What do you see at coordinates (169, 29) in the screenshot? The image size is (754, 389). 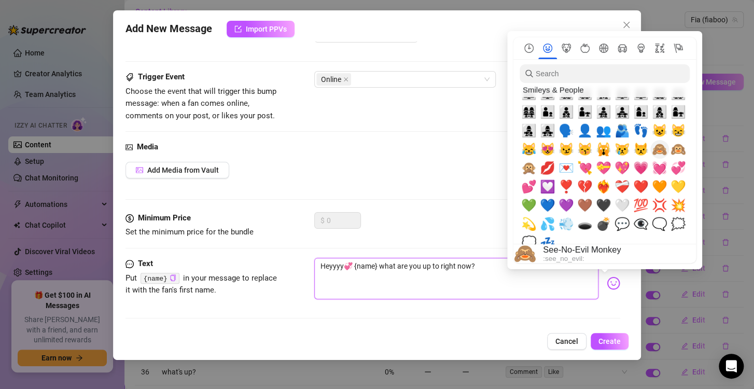 I see `span: Add New Message` at bounding box center [169, 29].